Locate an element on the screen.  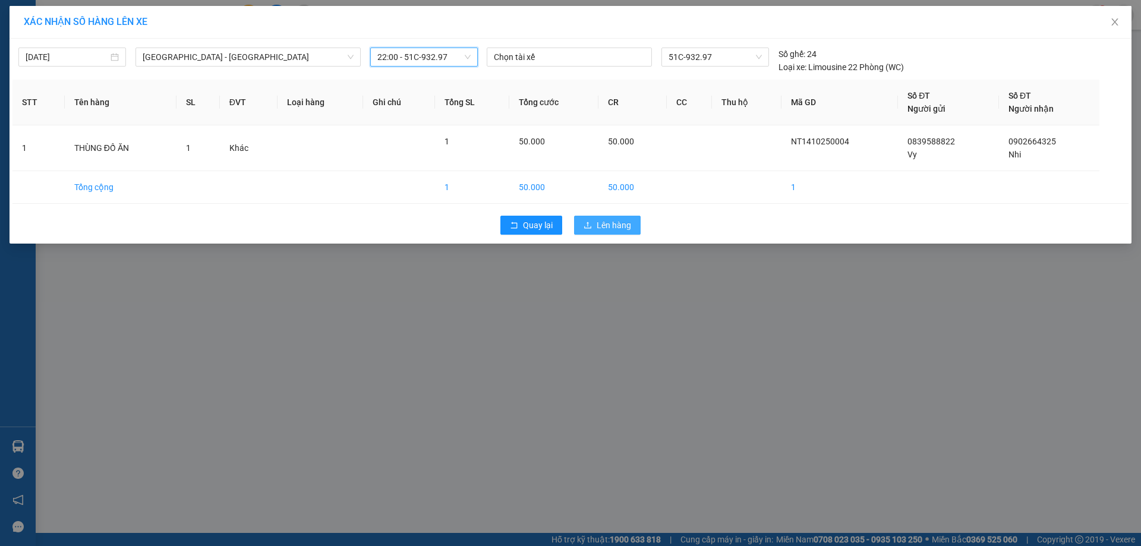
th: Loại hàng is located at coordinates (320, 102).